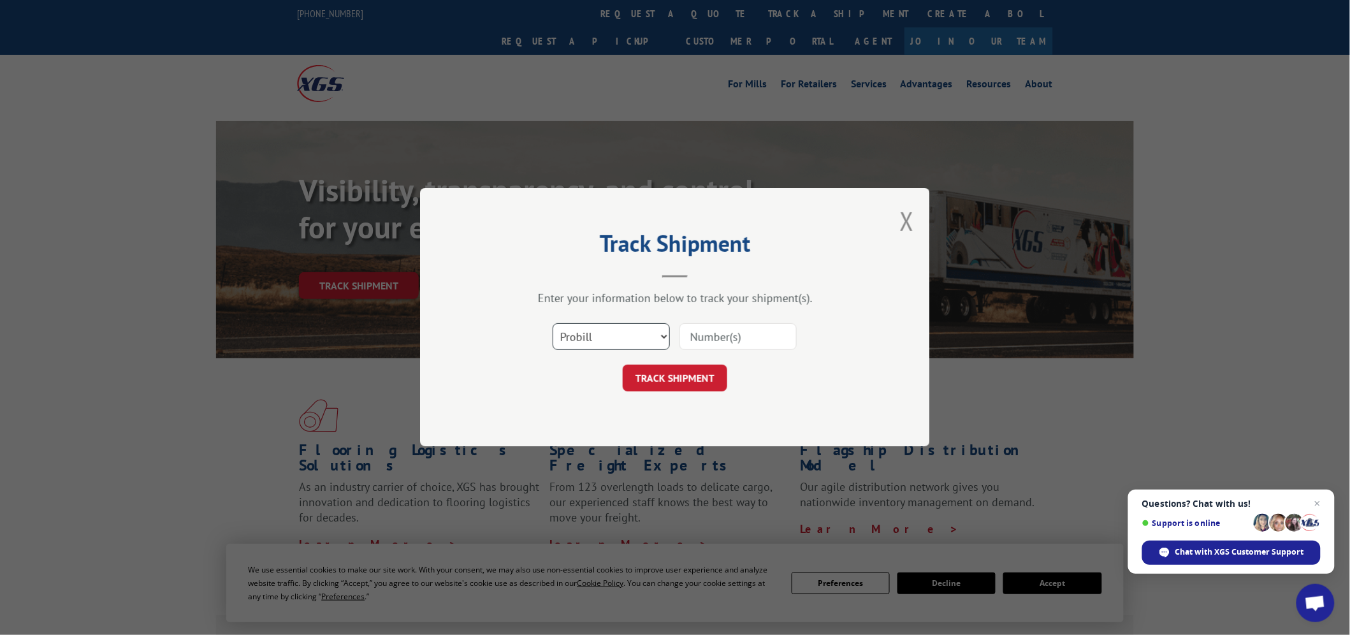  Describe the element at coordinates (675, 379) in the screenshot. I see `button: TRACK SHIPMENT` at that location.